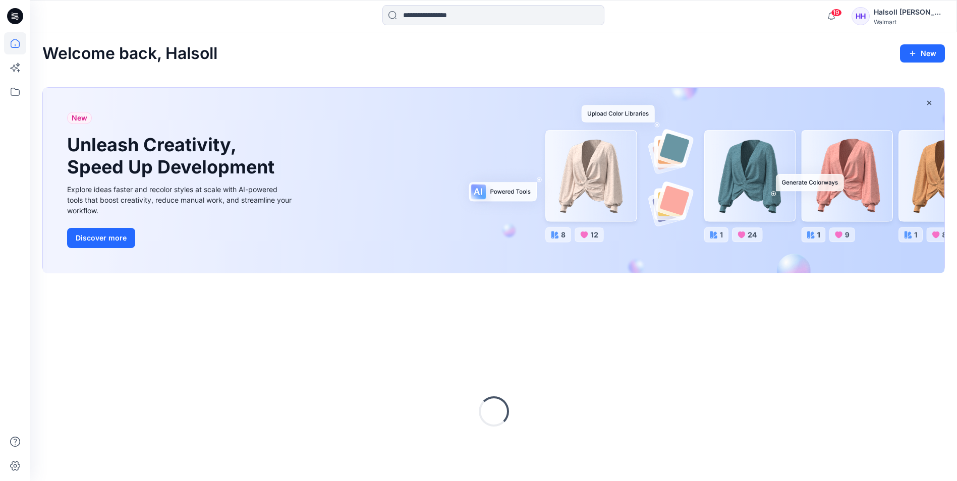  I want to click on button: New, so click(922, 53).